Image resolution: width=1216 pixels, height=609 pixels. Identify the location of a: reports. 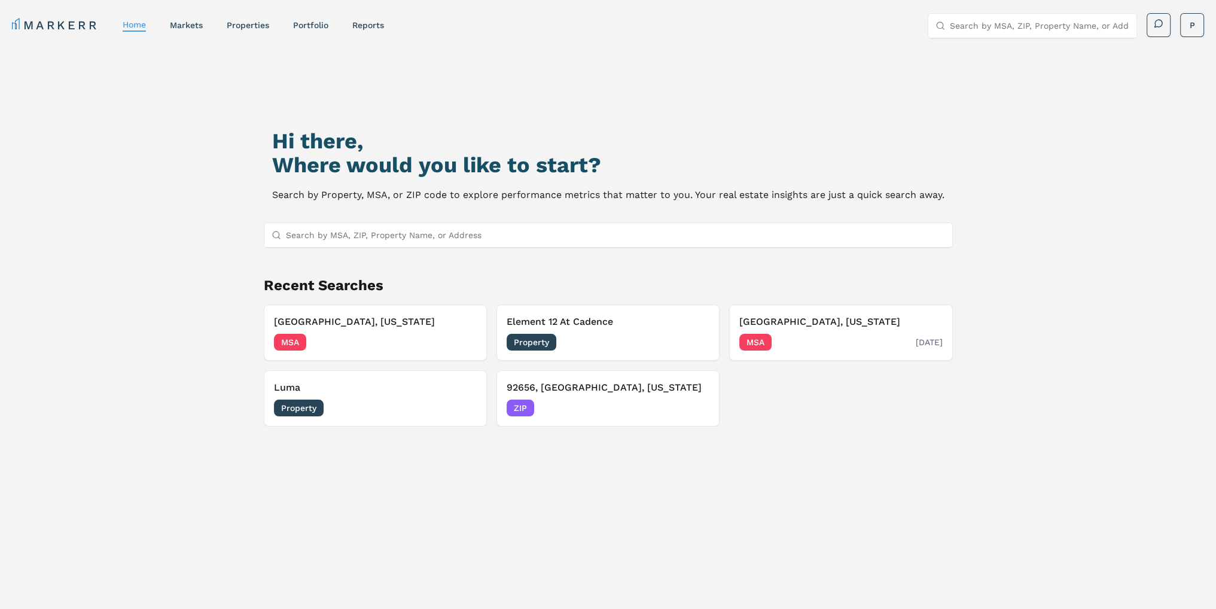
(368, 25).